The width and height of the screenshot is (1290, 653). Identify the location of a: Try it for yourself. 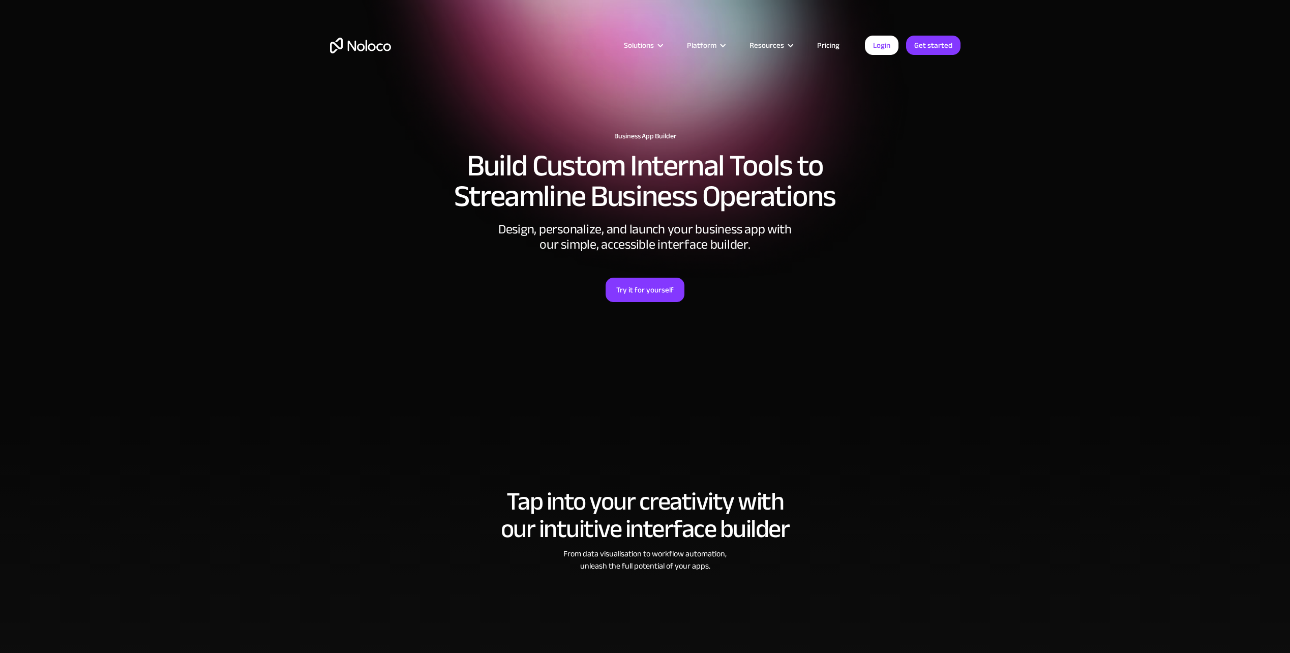
(645, 290).